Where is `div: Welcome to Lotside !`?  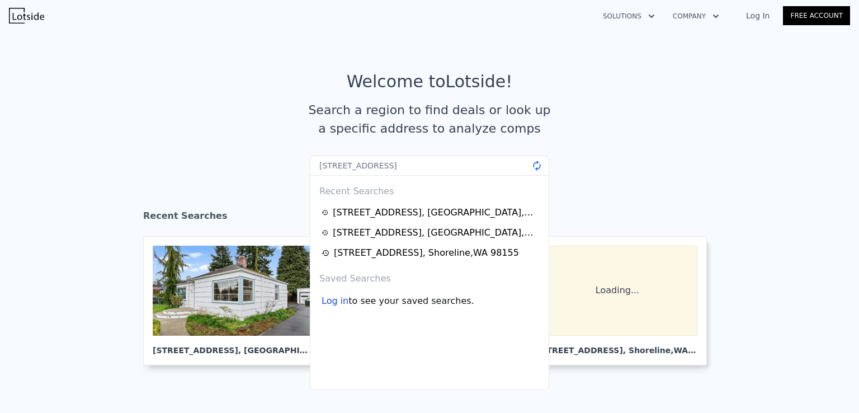 div: Welcome to Lotside ! is located at coordinates (430, 82).